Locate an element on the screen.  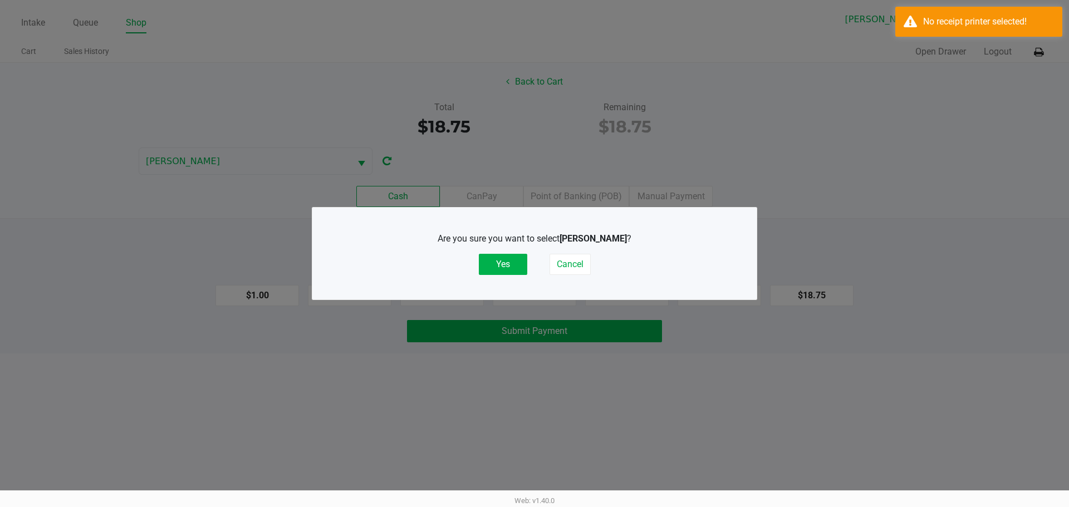
button: Cancel is located at coordinates (570, 265).